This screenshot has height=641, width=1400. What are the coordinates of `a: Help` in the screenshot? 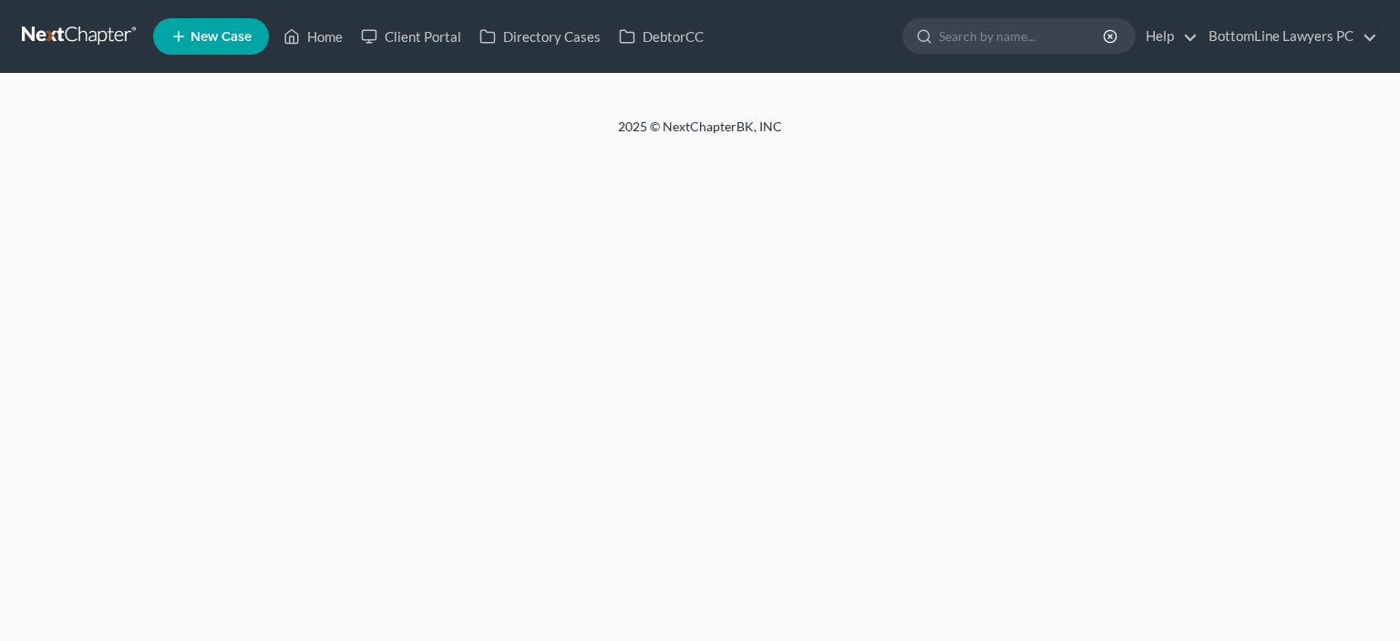 It's located at (1167, 36).